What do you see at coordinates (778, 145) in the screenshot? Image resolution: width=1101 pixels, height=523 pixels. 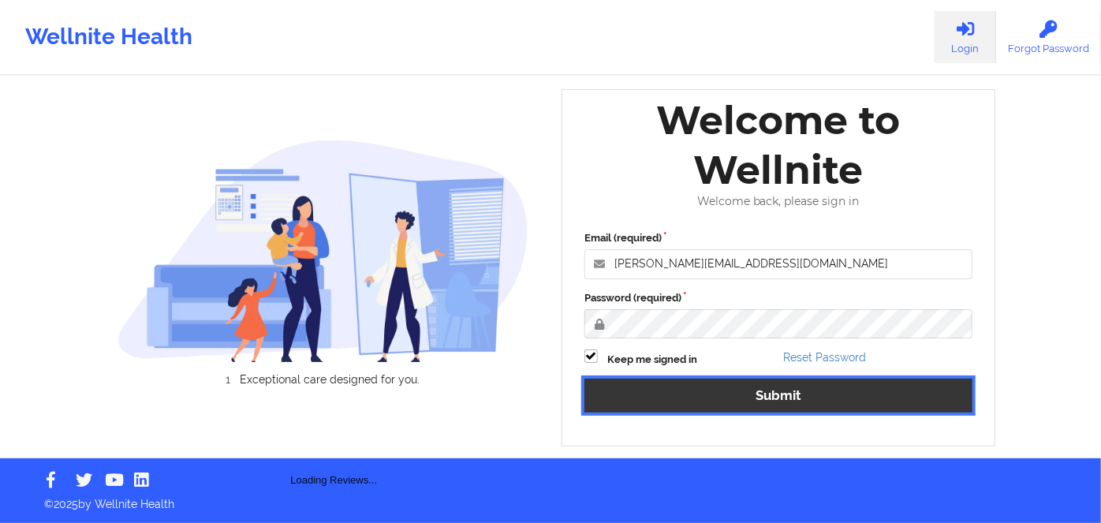 I see `div: Welcome to Wellnite` at bounding box center [778, 145].